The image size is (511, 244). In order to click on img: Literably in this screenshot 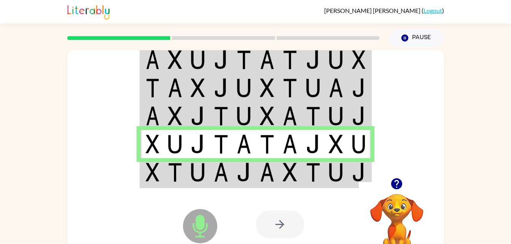, I will do `click(88, 11)`.